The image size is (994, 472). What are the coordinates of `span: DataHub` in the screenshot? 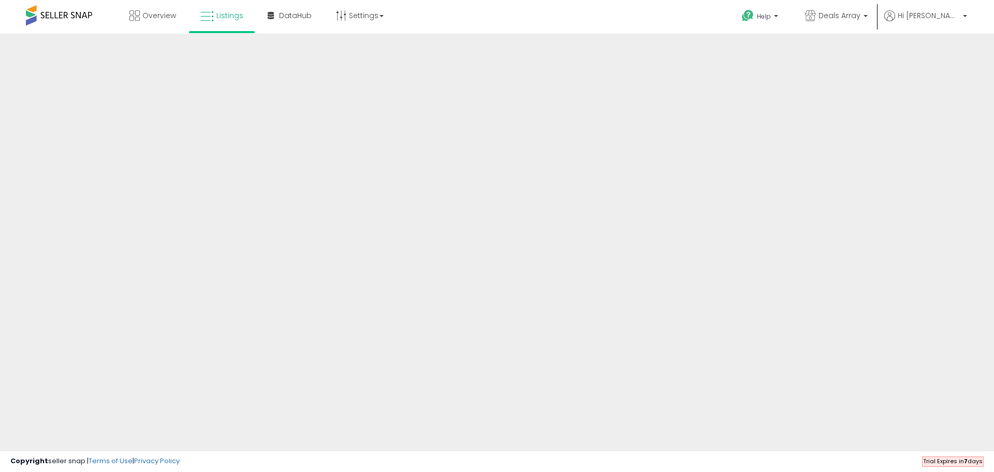 It's located at (295, 16).